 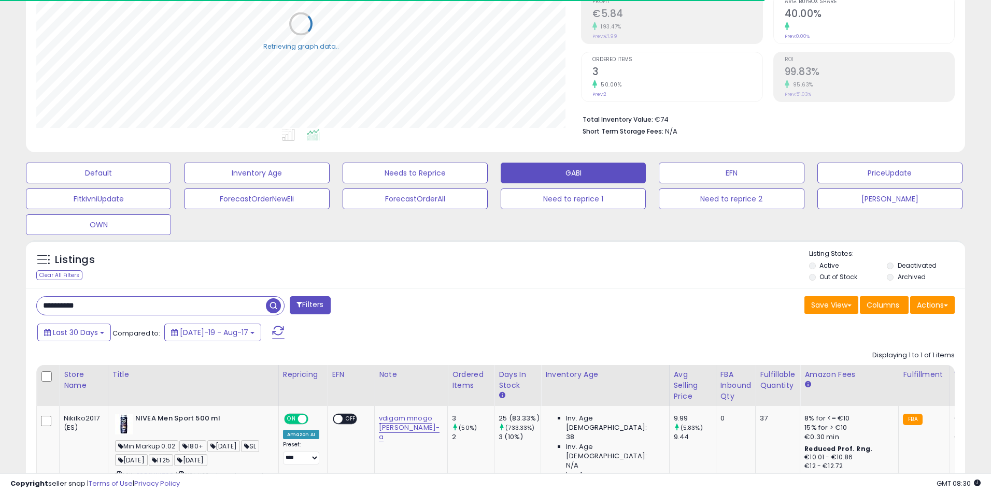 I want to click on button: Actions, so click(x=932, y=305).